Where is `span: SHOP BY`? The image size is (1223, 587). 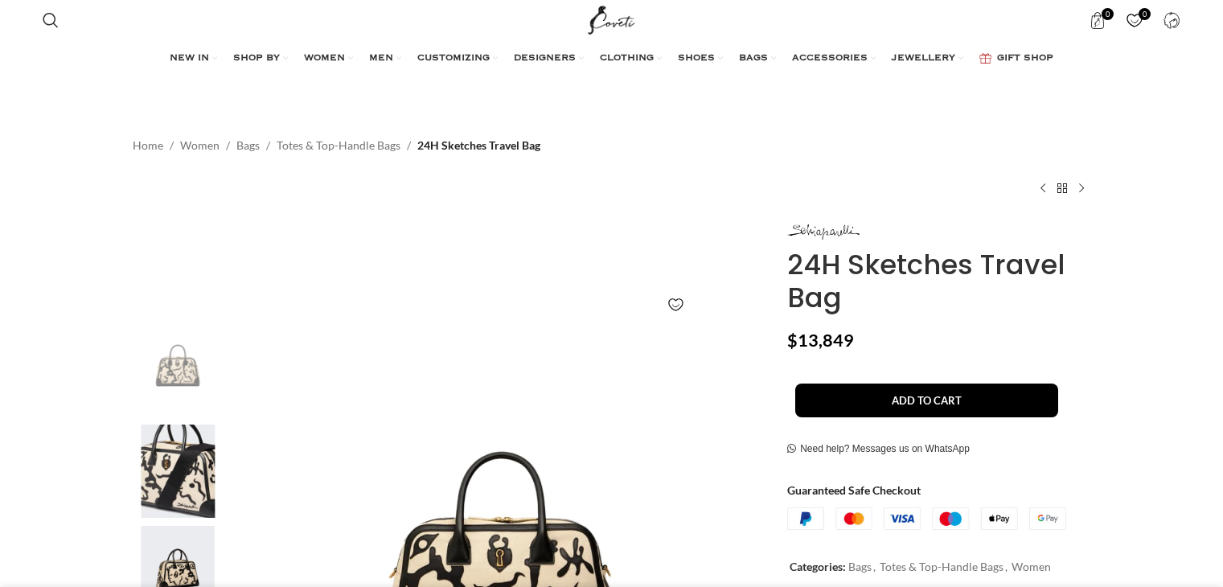 span: SHOP BY is located at coordinates (257, 59).